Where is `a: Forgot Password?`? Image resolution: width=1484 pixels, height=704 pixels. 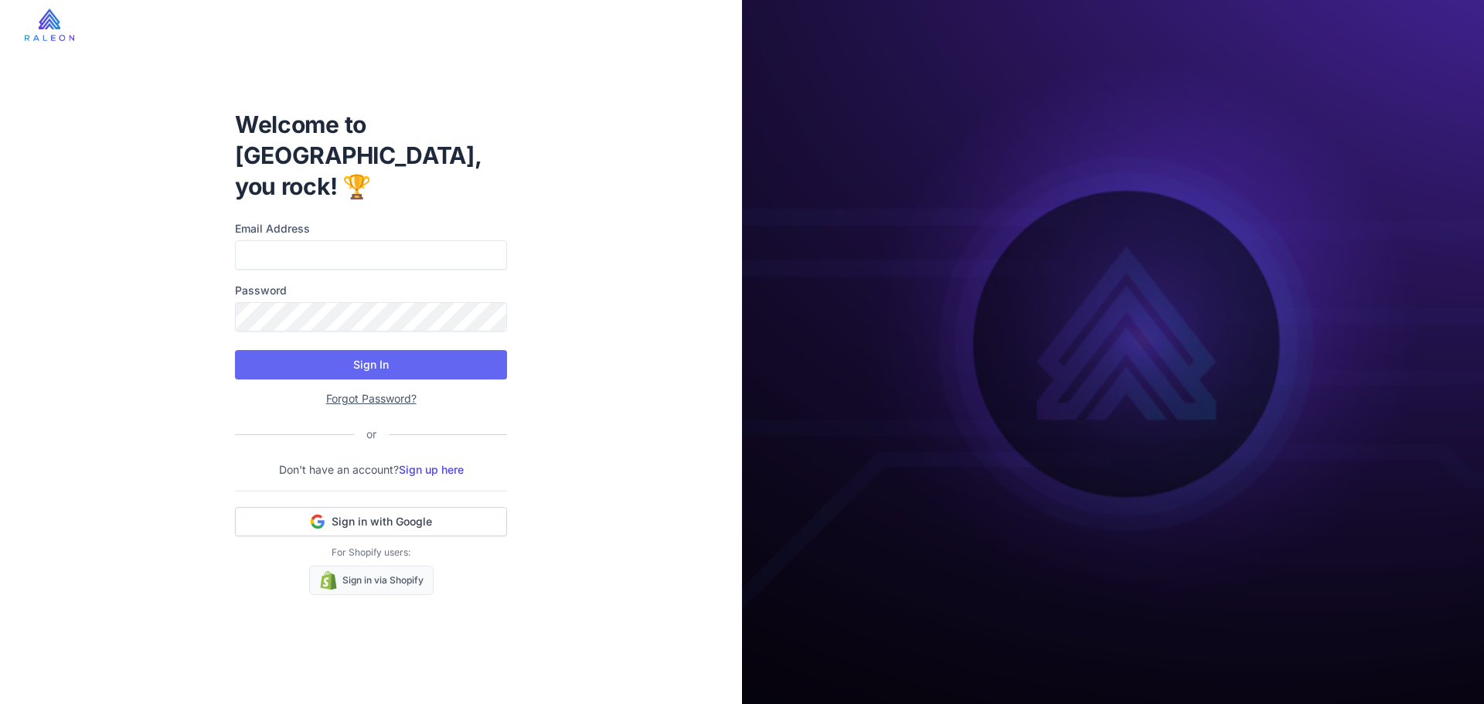
a: Forgot Password? is located at coordinates (371, 398).